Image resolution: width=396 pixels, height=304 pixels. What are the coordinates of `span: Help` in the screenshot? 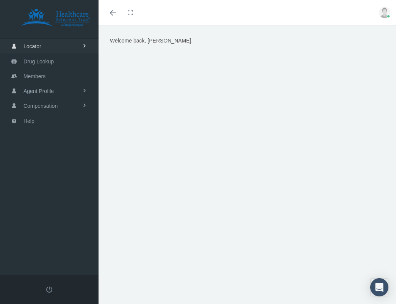 It's located at (29, 121).